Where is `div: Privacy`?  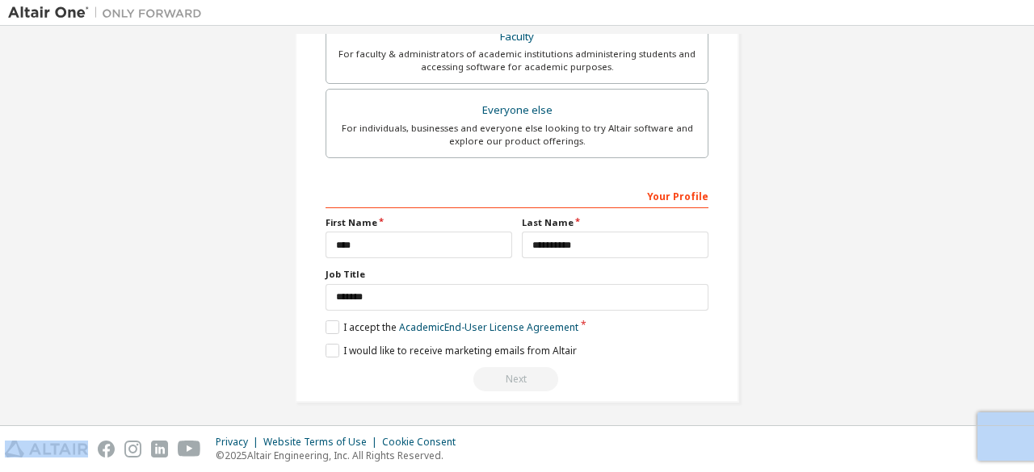 div: Privacy is located at coordinates (239, 443).